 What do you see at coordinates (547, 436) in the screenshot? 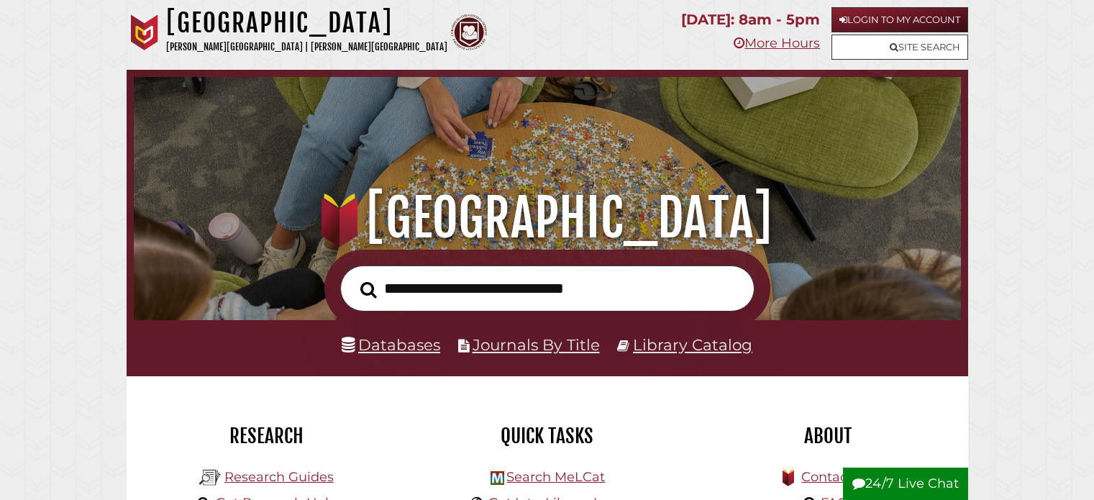
I see `h2: Quick Tasks` at bounding box center [547, 436].